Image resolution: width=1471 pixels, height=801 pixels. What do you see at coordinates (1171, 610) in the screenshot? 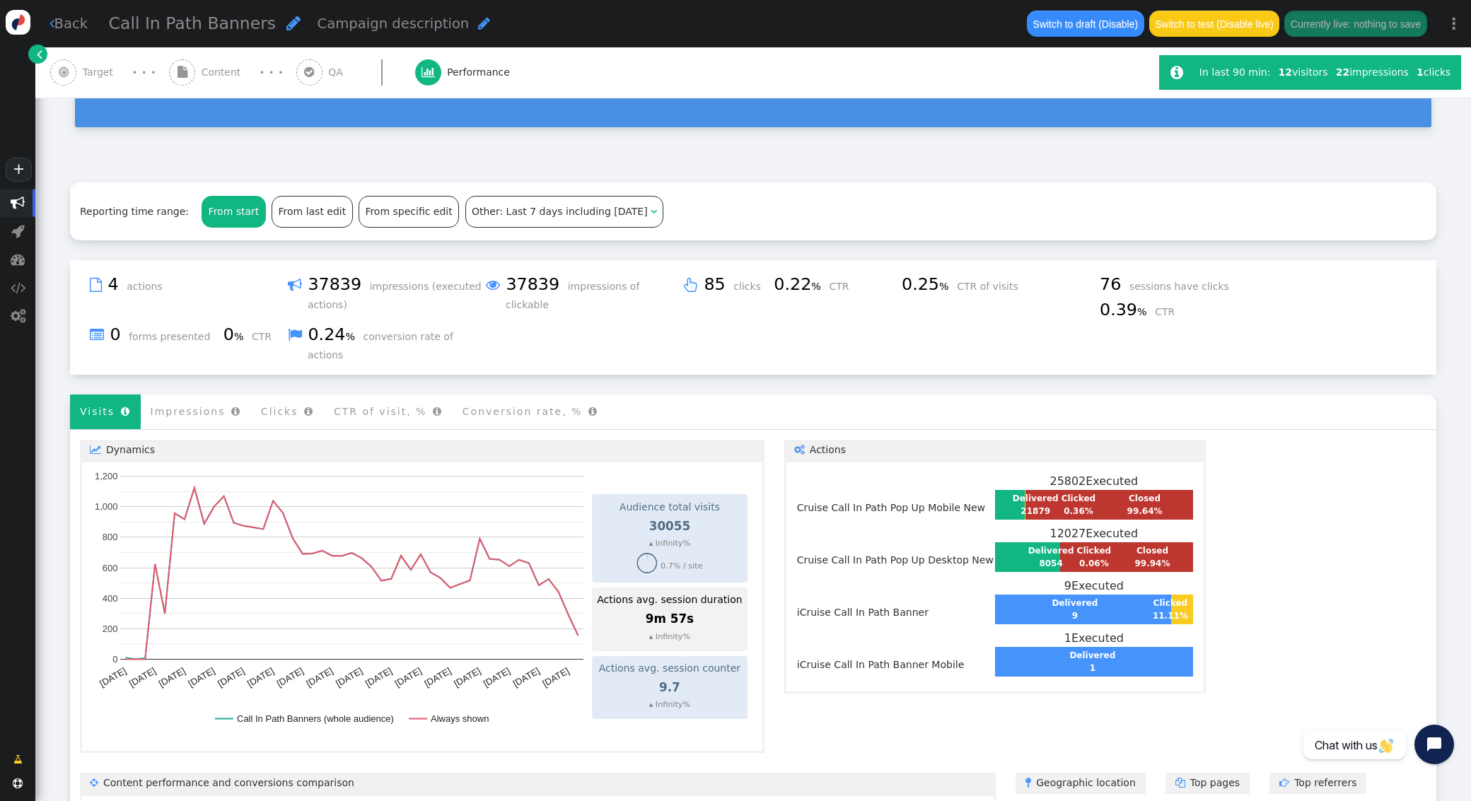
I see `td: Clicked 11.11%` at bounding box center [1171, 610].